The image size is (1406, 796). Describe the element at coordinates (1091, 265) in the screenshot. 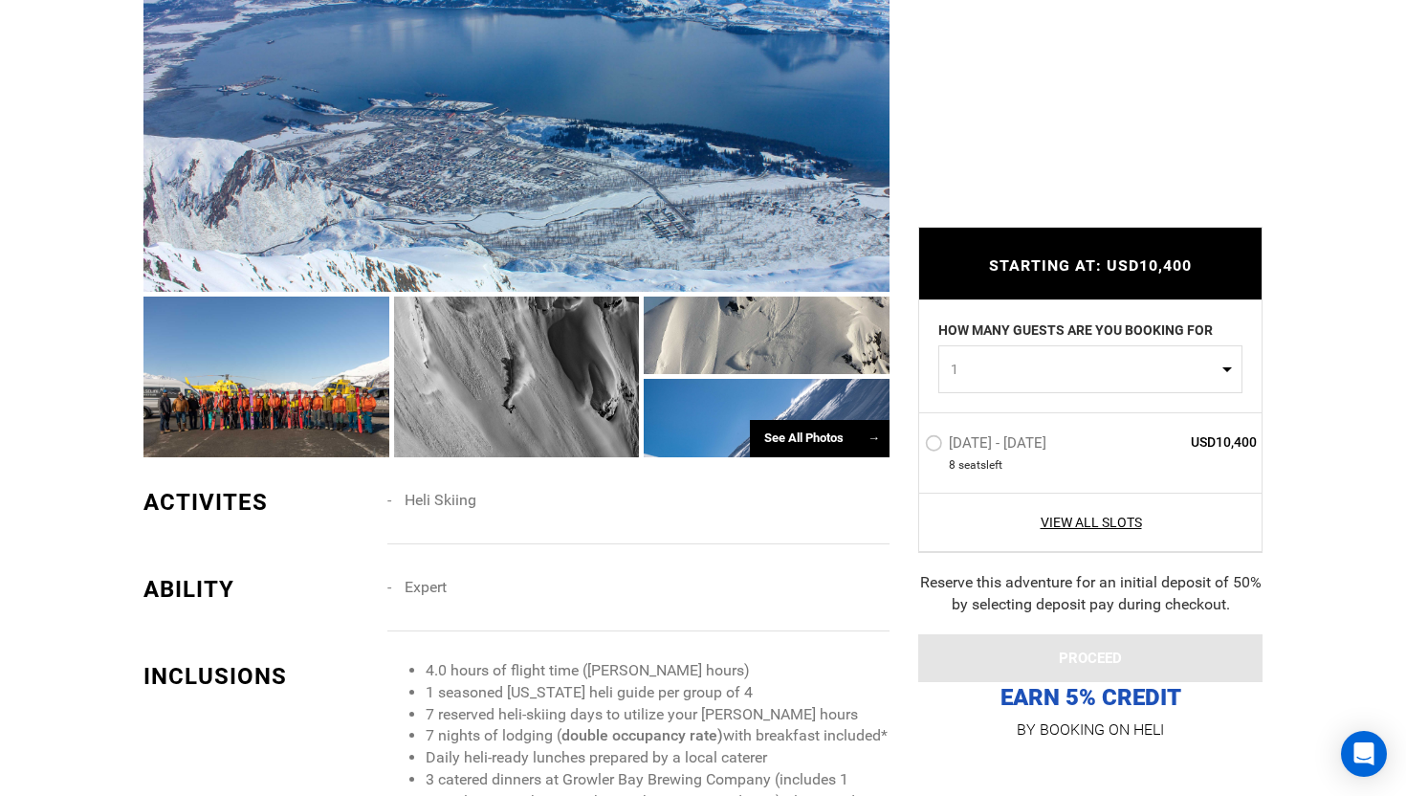

I see `span: STARTING AT: USD10,400` at that location.